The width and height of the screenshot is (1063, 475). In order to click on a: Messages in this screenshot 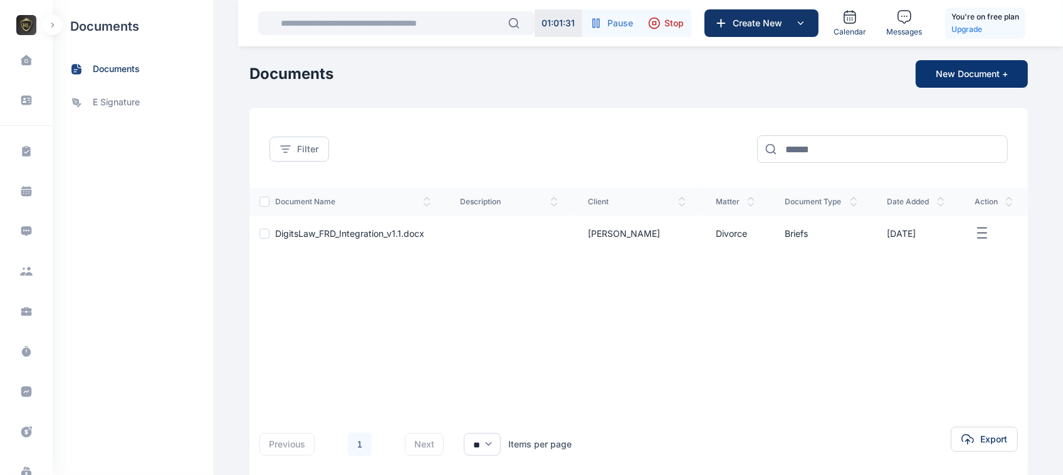, I will do `click(904, 23)`.